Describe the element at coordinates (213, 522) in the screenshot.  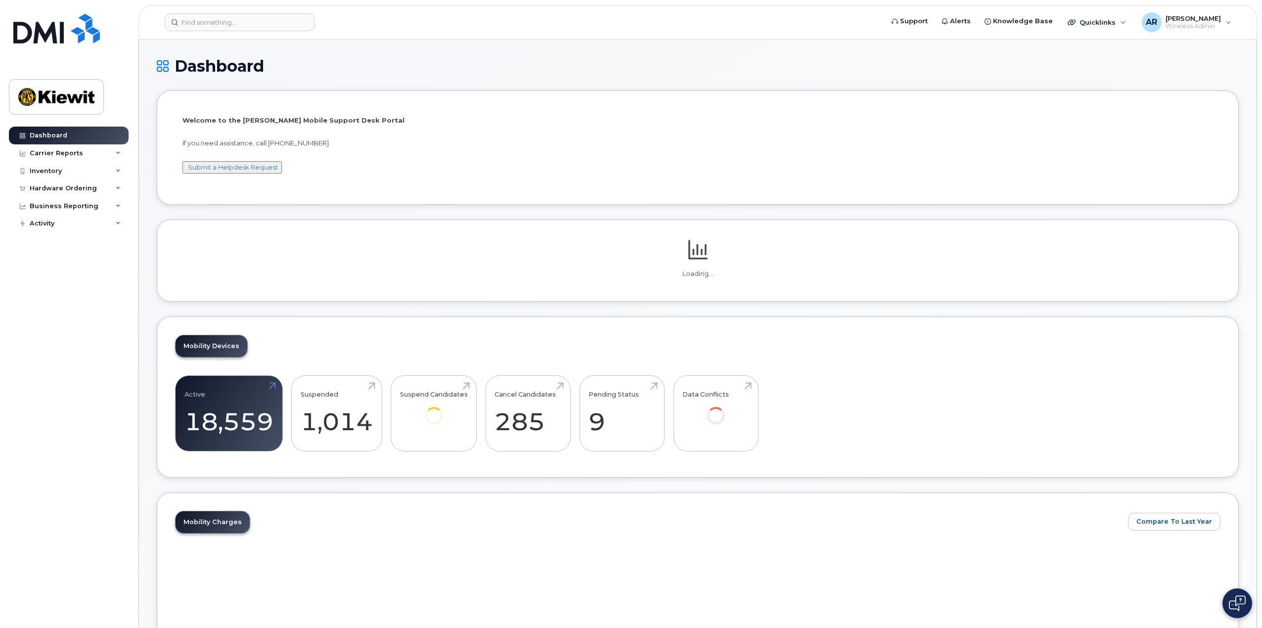
I see `a: Mobility Charges` at that location.